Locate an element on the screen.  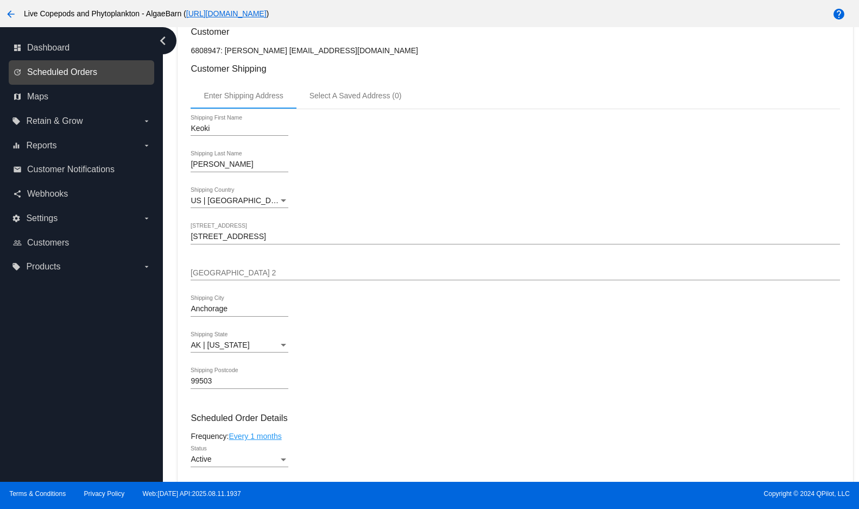
h3: Customer Shipping is located at coordinates (515, 68).